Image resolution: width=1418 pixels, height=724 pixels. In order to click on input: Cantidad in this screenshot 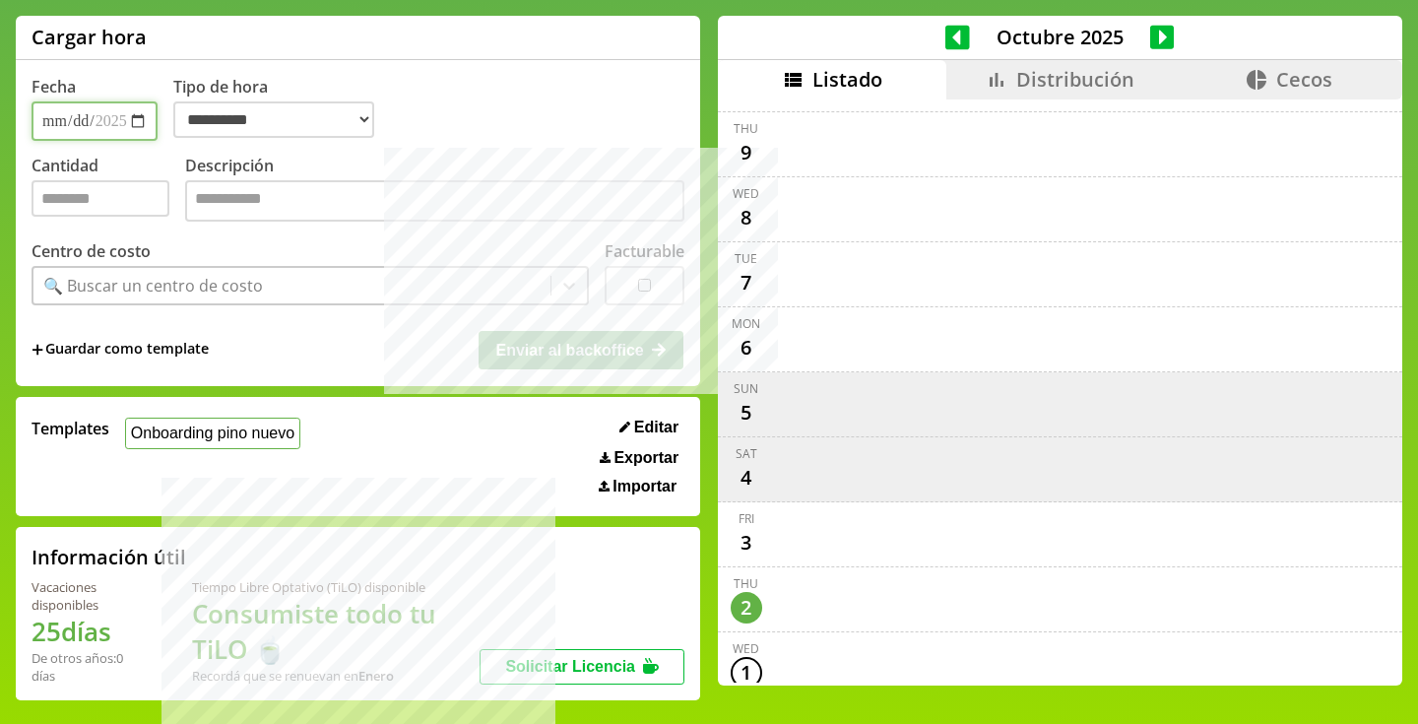, I will do `click(100, 198)`.